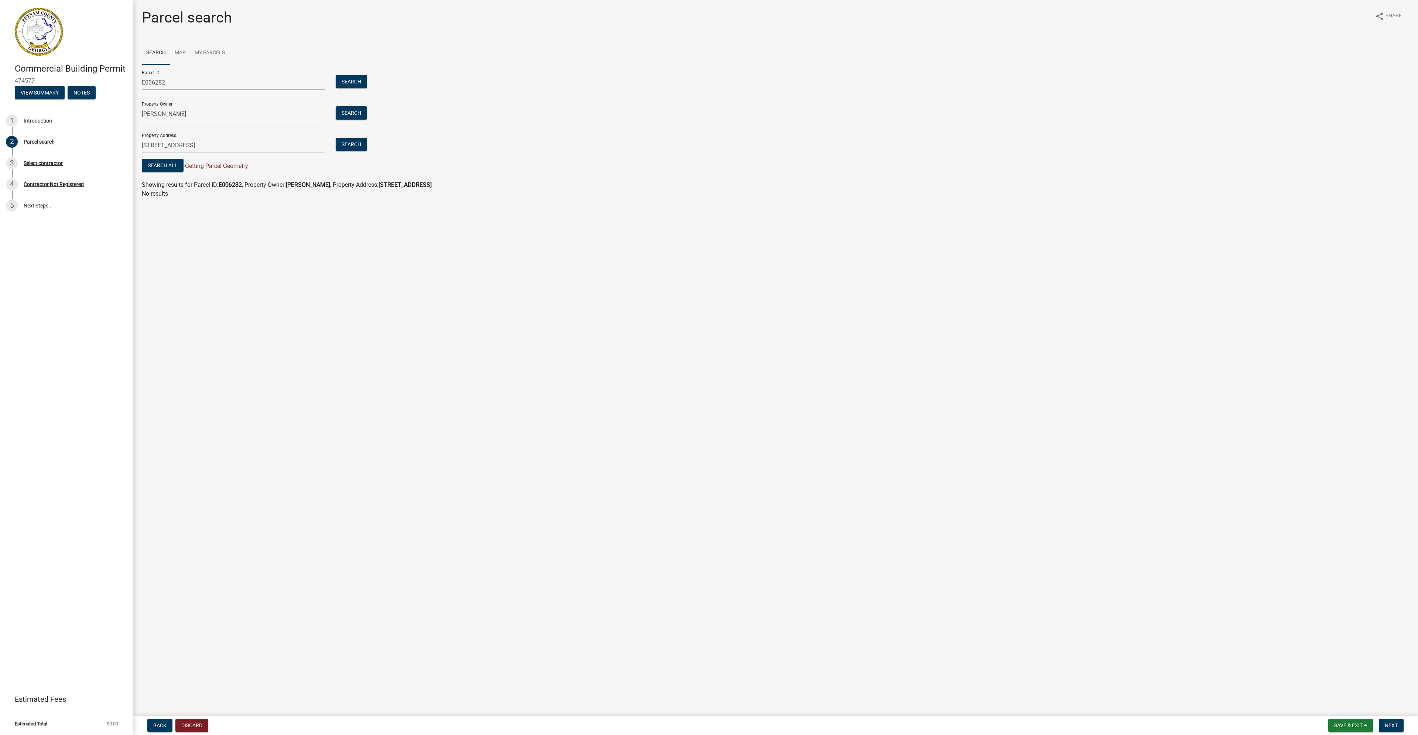 This screenshot has height=735, width=1418. Describe the element at coordinates (1348, 726) in the screenshot. I see `span: Save & Exit` at that location.